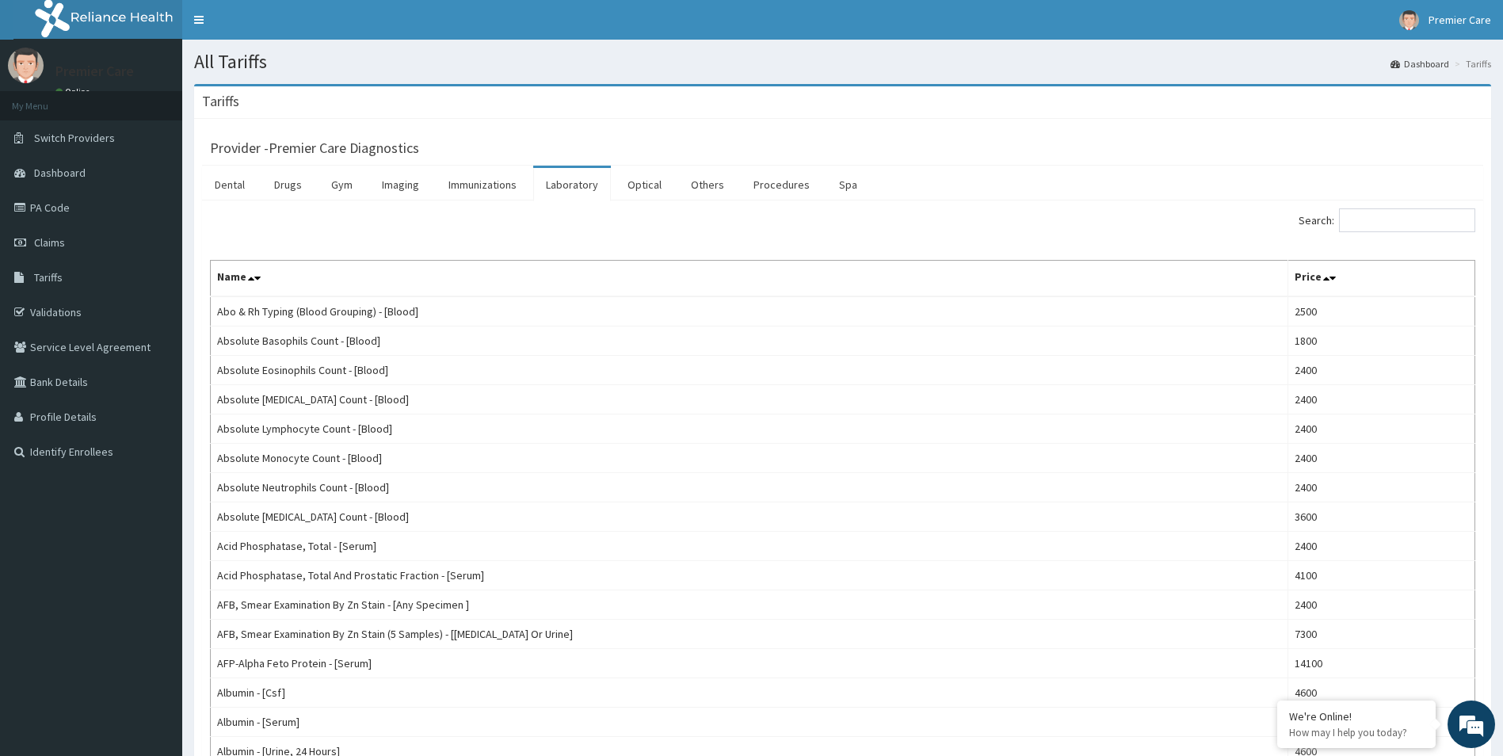 The height and width of the screenshot is (756, 1503). I want to click on span: Dashboard, so click(59, 173).